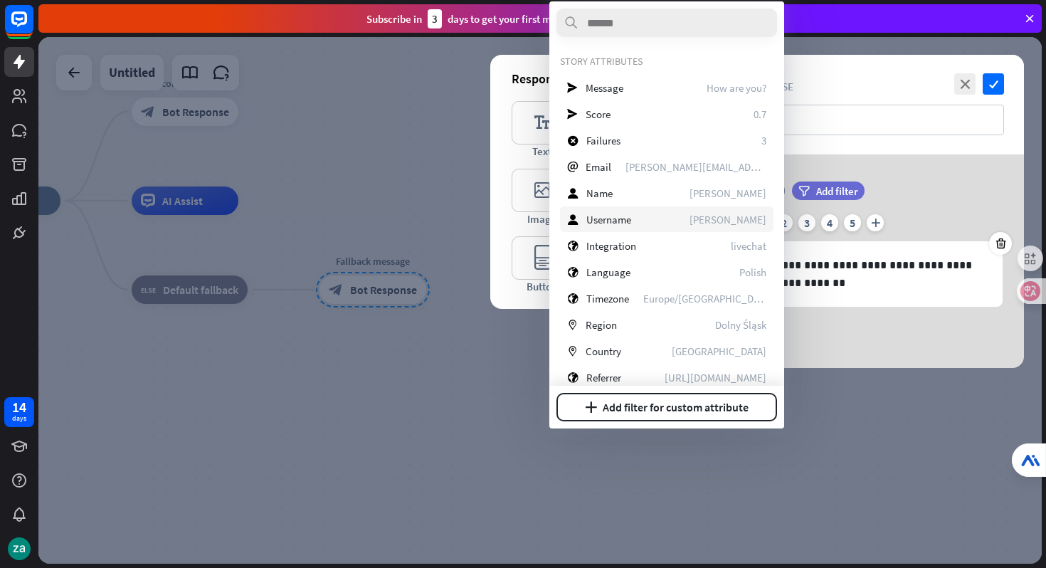 Image resolution: width=1046 pixels, height=568 pixels. I want to click on button: Open LiveChat chat widget, so click(33, 27).